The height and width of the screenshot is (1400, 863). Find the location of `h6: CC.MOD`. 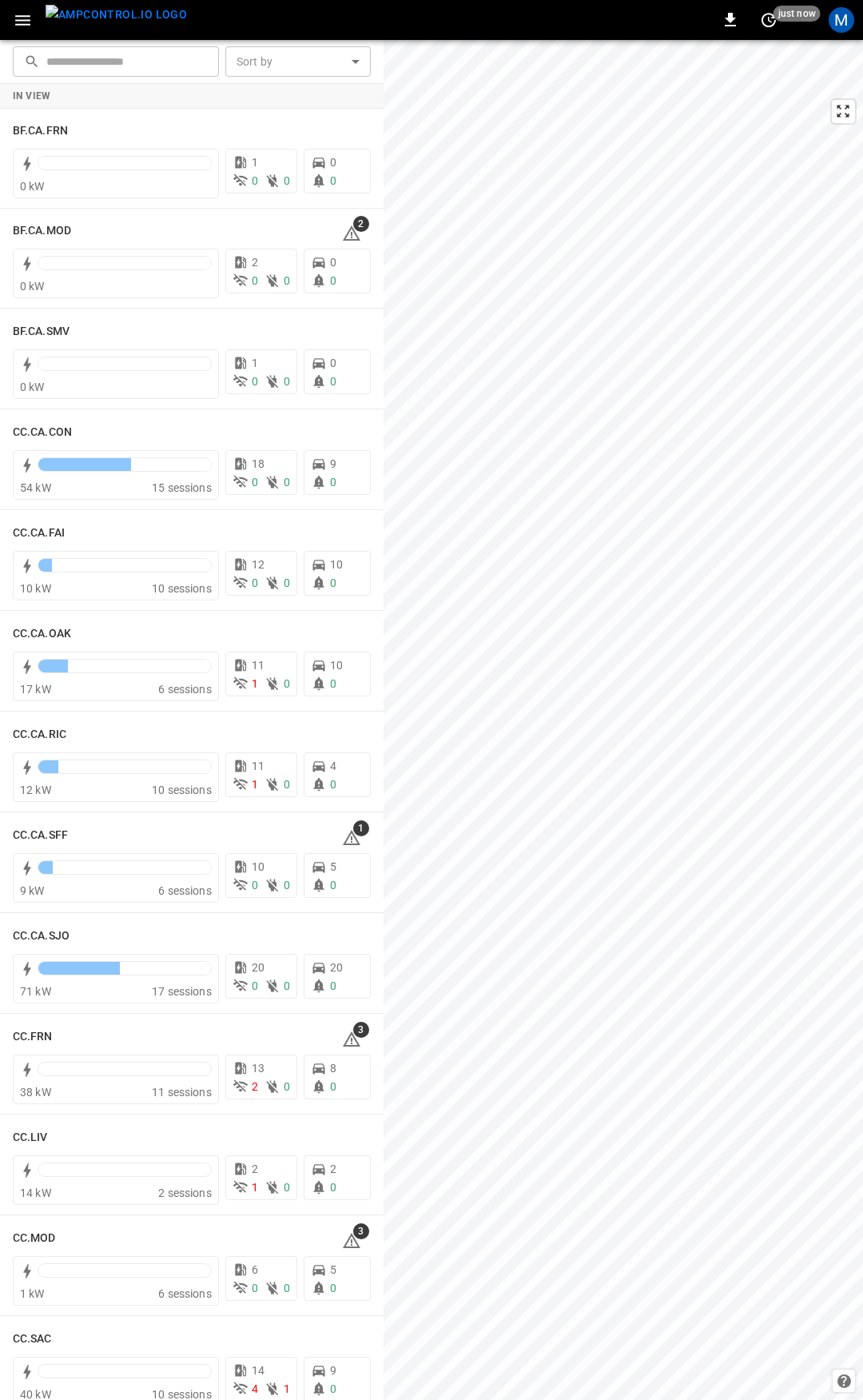

h6: CC.MOD is located at coordinates (34, 1239).